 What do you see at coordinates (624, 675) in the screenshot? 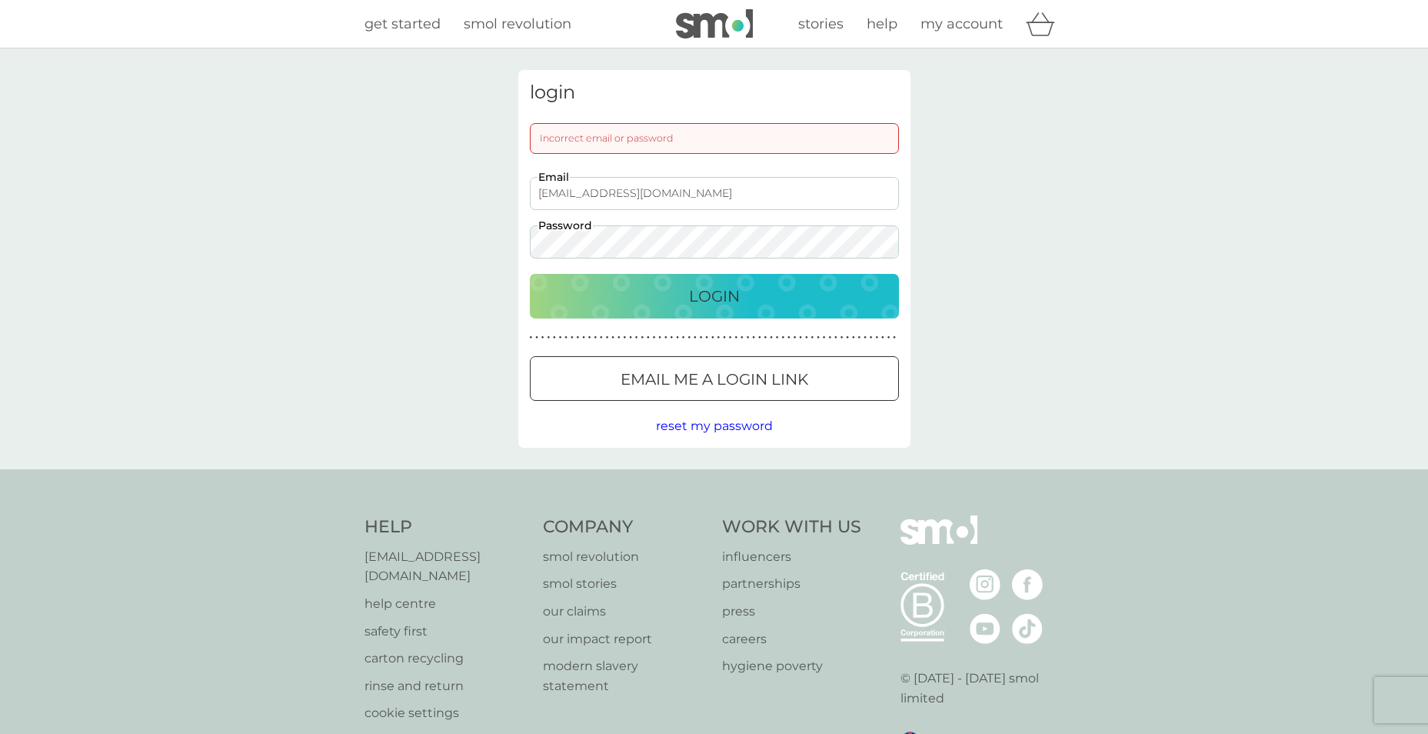
I see `p: modern slavery statement` at bounding box center [624, 675].